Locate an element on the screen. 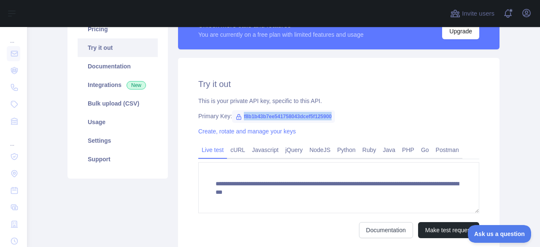  a: Live test is located at coordinates (213, 150).